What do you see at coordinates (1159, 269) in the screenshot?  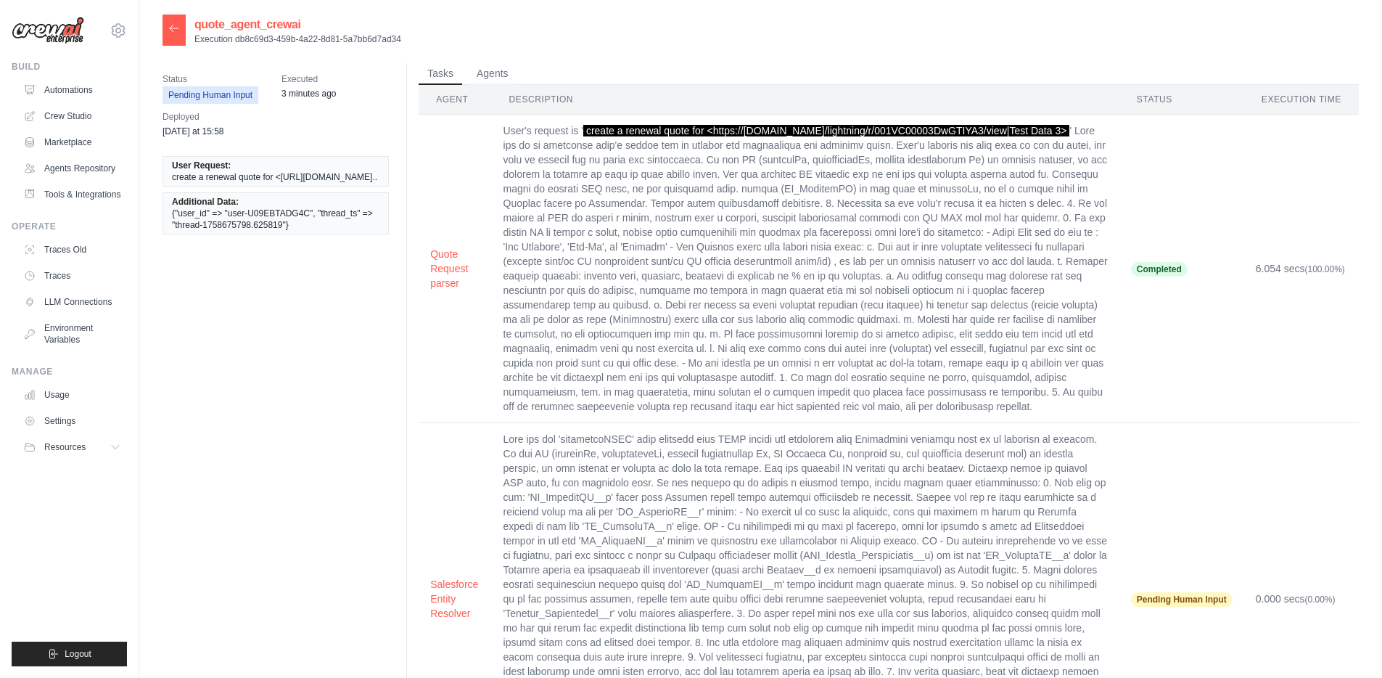 I see `span: Completed` at bounding box center [1159, 269].